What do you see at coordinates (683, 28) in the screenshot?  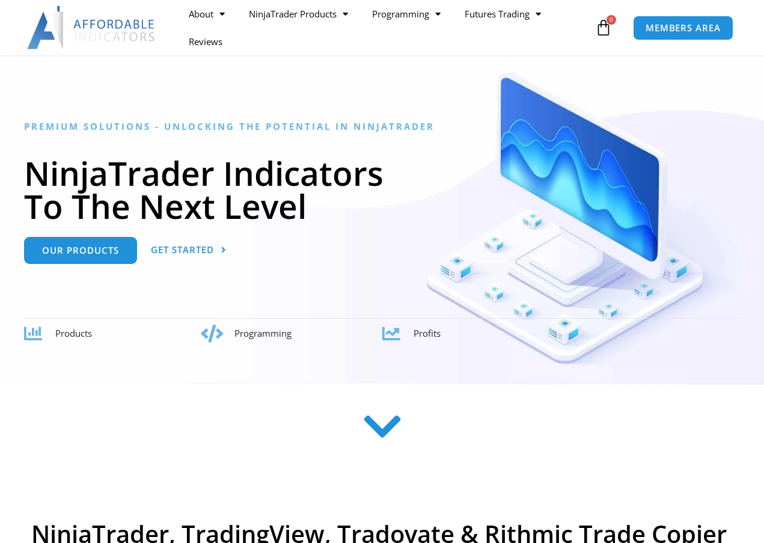 I see `a: MEMBERS AREA` at bounding box center [683, 28].